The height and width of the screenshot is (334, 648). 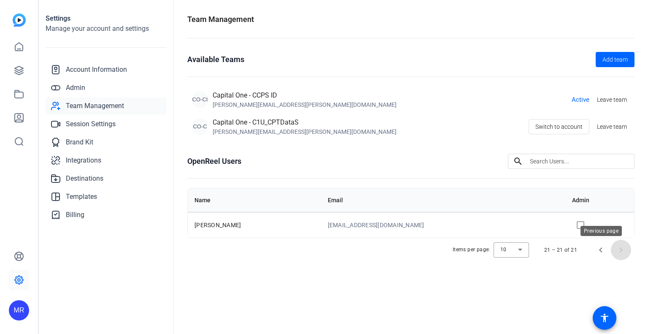 What do you see at coordinates (471, 249) in the screenshot?
I see `div: Items per page:` at bounding box center [471, 249].